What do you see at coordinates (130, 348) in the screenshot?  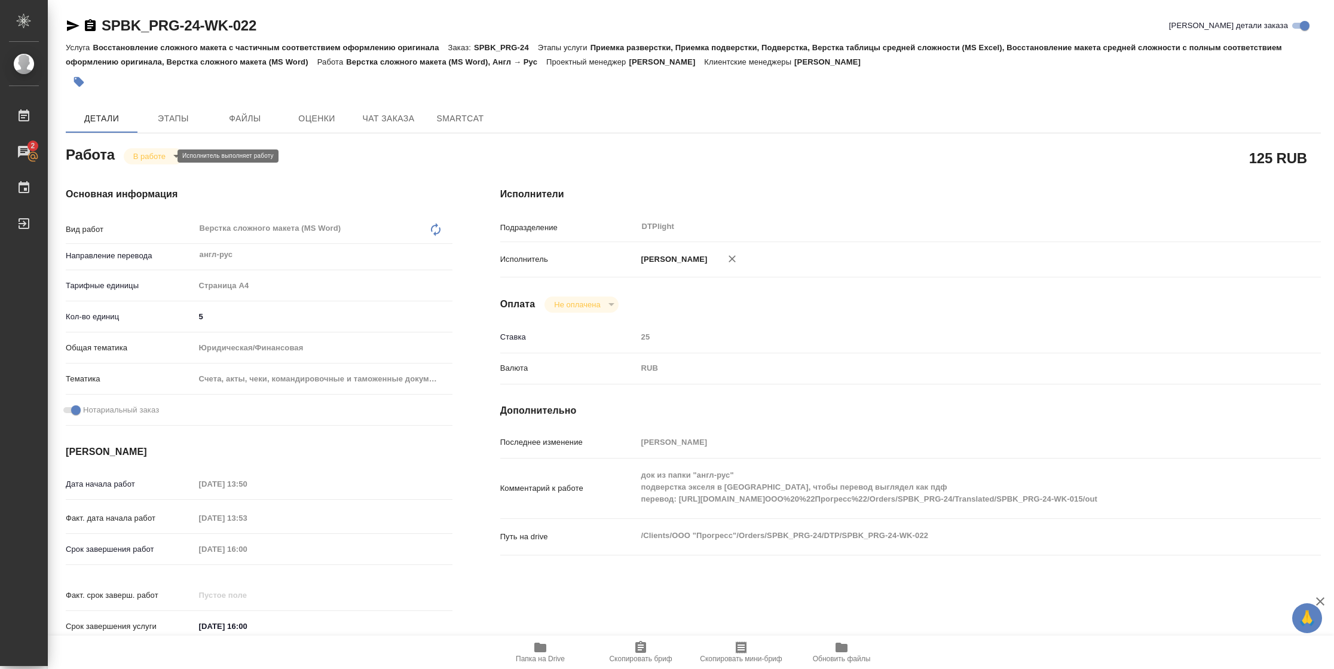 I see `p: Общая тематика` at bounding box center [130, 348].